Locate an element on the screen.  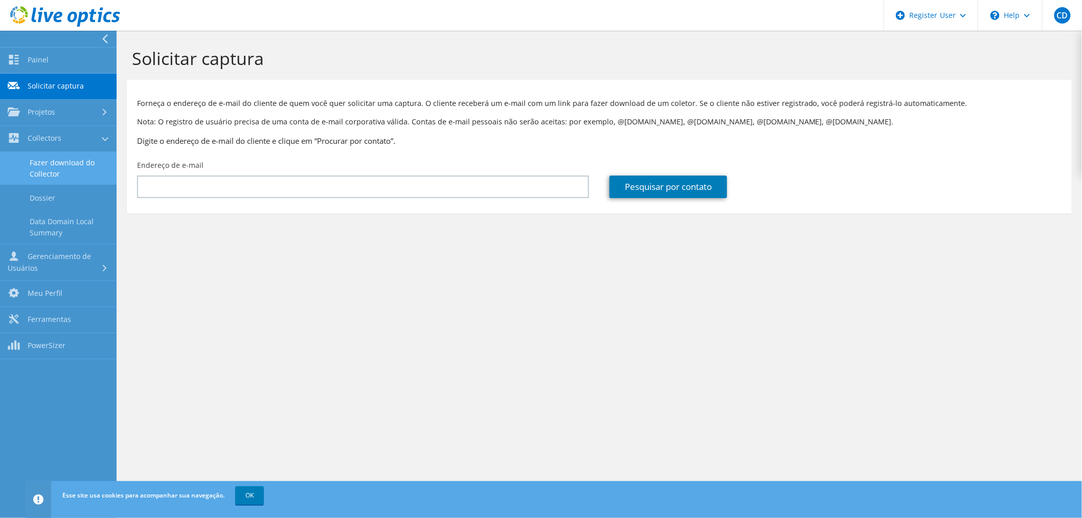
h1: Solicitar captura is located at coordinates (597, 58).